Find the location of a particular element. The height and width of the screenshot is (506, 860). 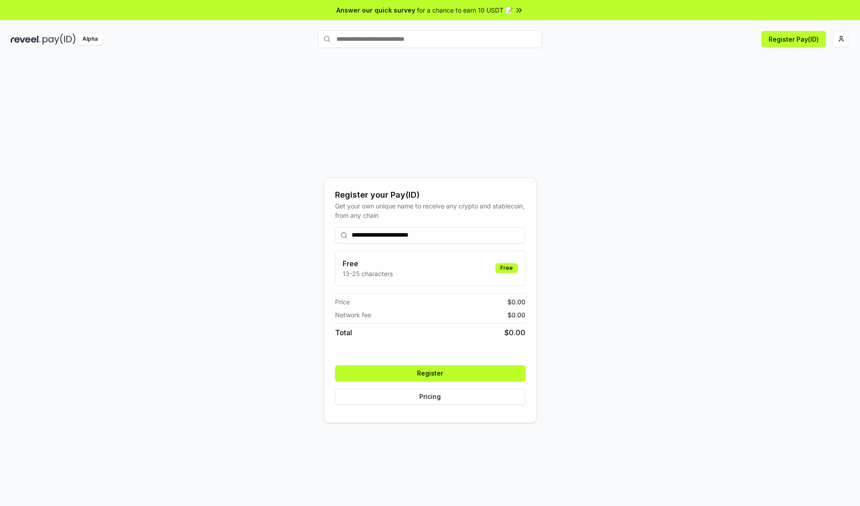

img: pay_id is located at coordinates (59, 39).